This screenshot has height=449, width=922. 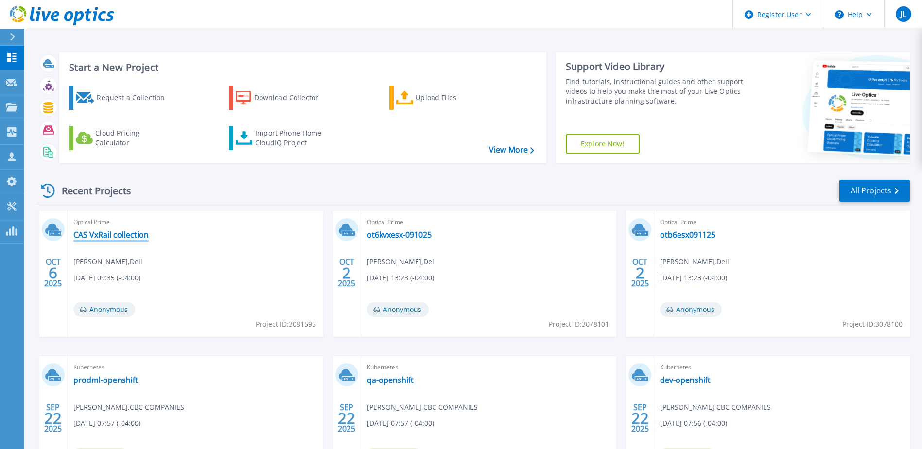 I want to click on div: Support Video Library, so click(x=656, y=67).